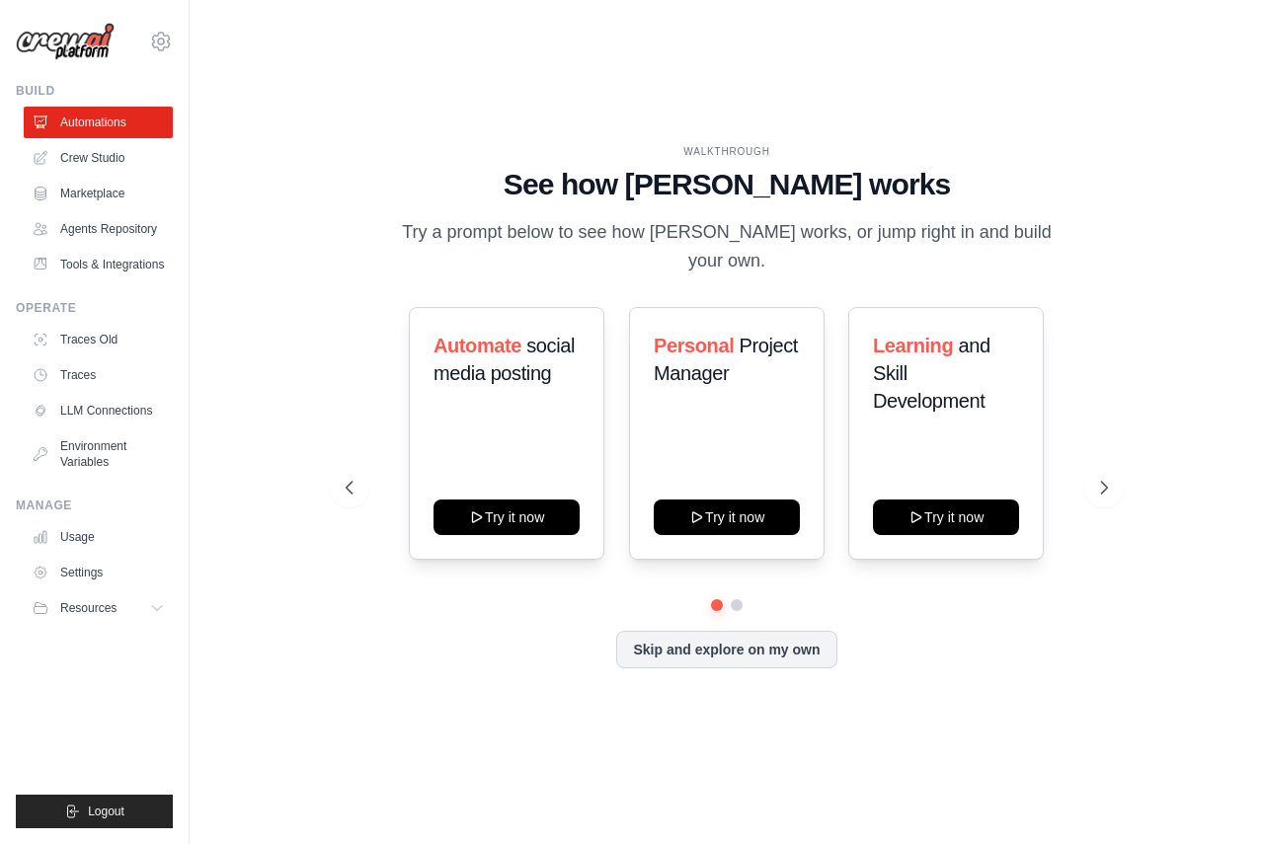 The width and height of the screenshot is (1264, 844). I want to click on span: Resources, so click(88, 608).